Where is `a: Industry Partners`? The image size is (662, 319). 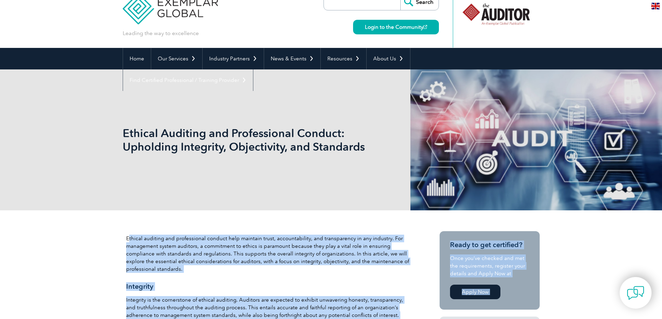
a: Industry Partners is located at coordinates (233, 59).